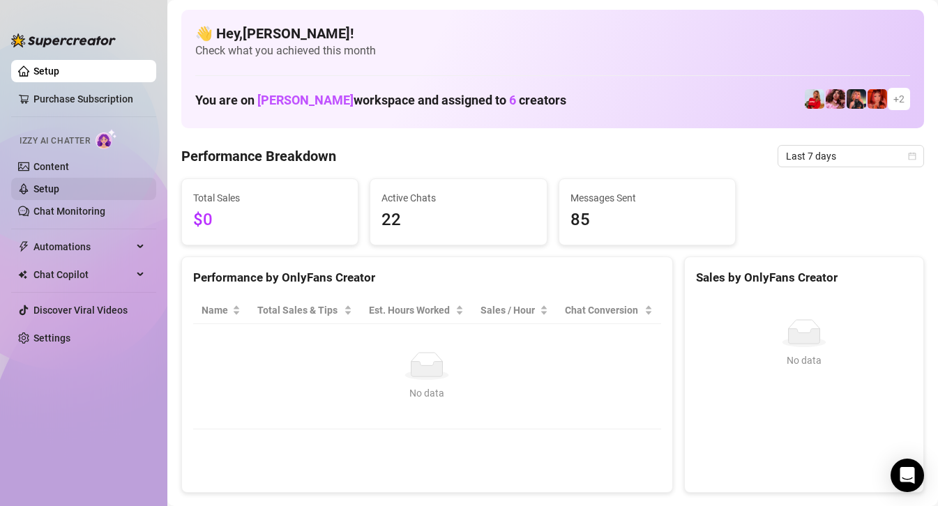 Image resolution: width=938 pixels, height=506 pixels. Describe the element at coordinates (603, 310) in the screenshot. I see `span: Chat Conversion` at that location.